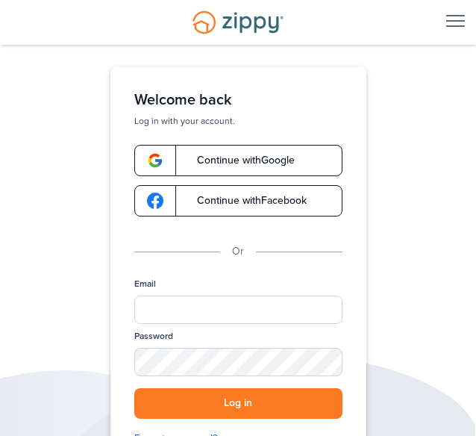  Describe the element at coordinates (238, 121) in the screenshot. I see `p: Log in with your account.` at that location.